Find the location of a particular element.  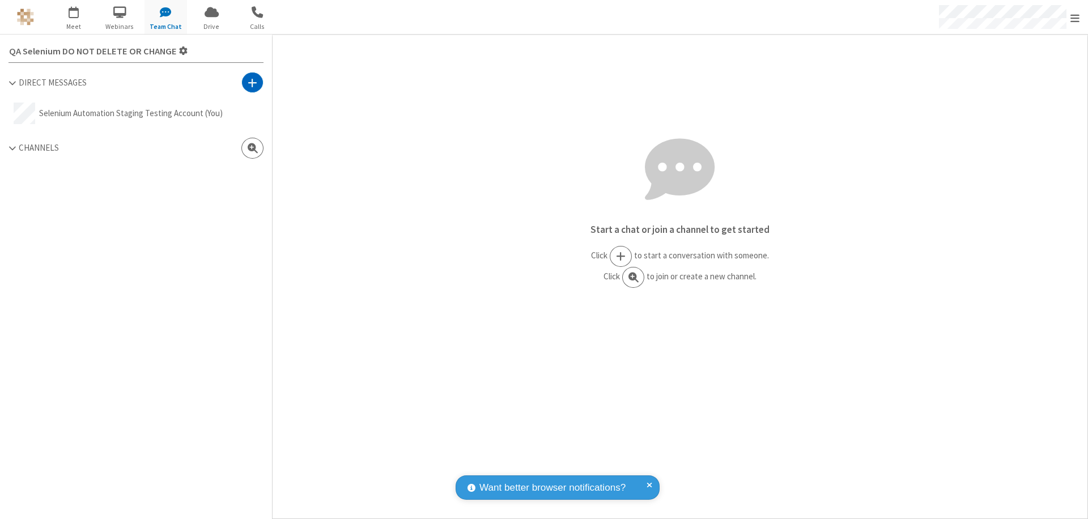

span: Calls is located at coordinates (257, 27).